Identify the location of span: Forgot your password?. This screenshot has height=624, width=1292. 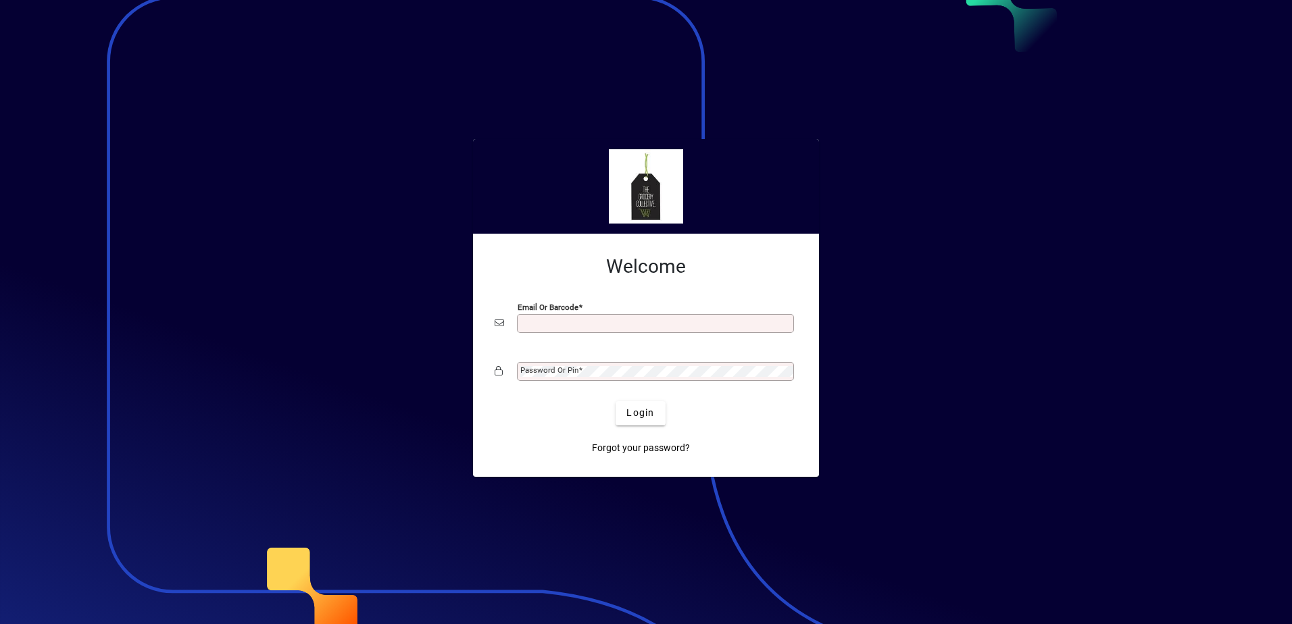
(641, 448).